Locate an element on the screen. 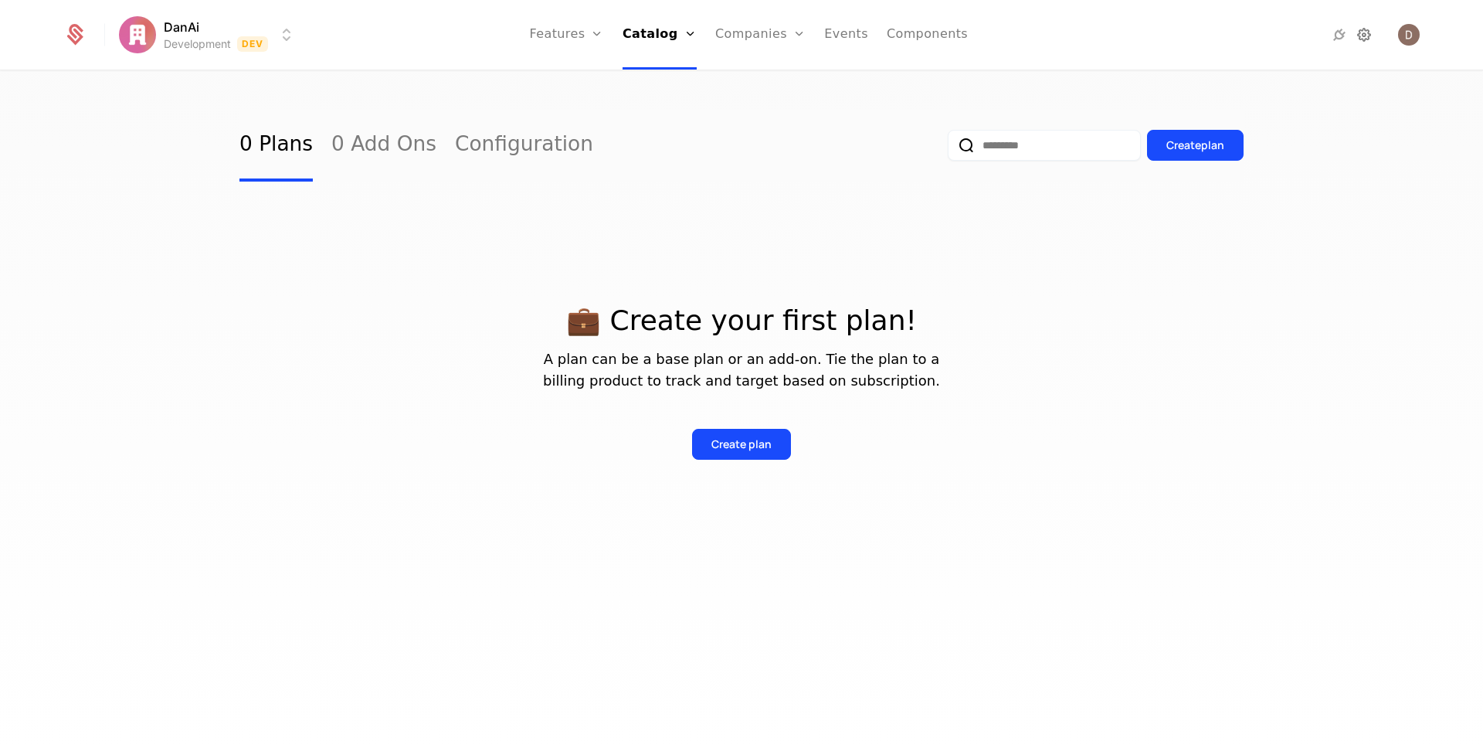 This screenshot has width=1483, height=748. img: Daniel Zaguri is located at coordinates (1409, 35).